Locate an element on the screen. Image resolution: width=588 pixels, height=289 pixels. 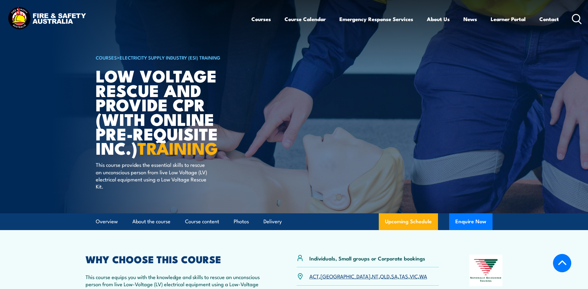
img: Nationally Recognised Training logo. is located at coordinates (486, 270).